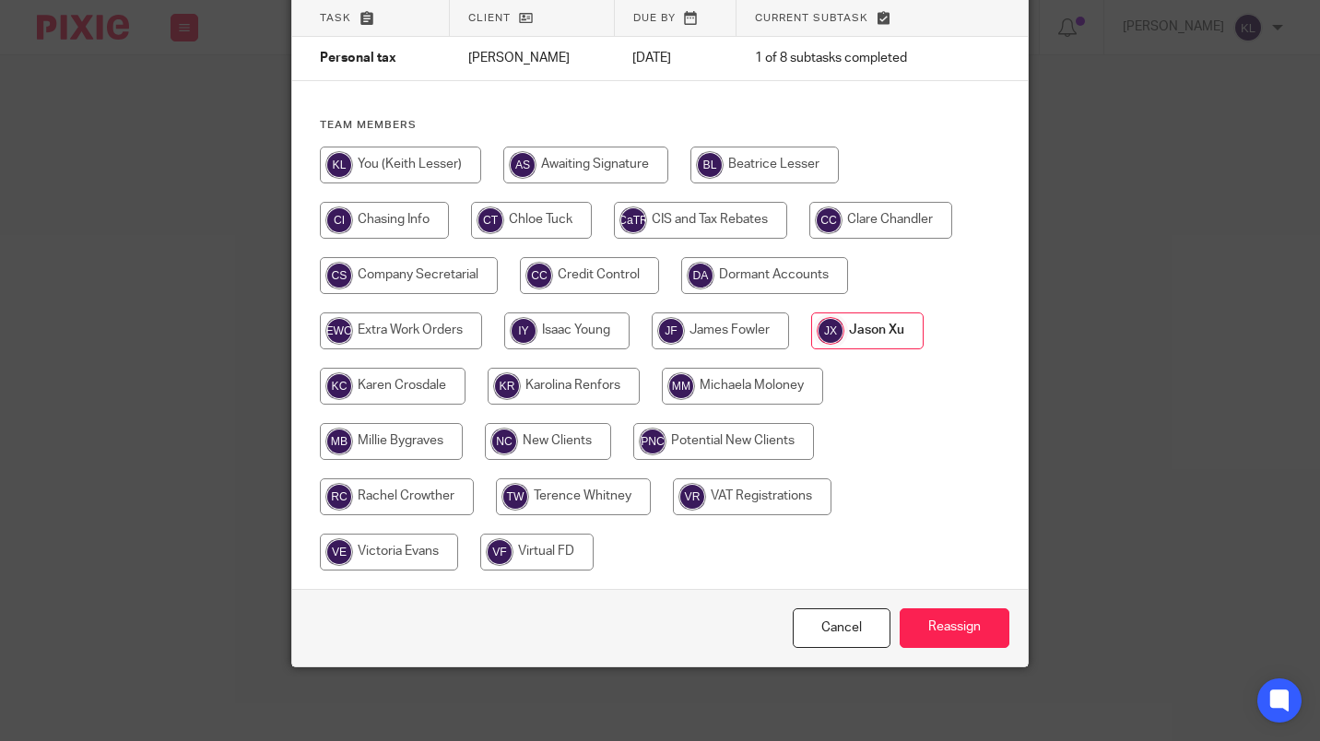 The image size is (1320, 741). Describe the element at coordinates (660, 125) in the screenshot. I see `h4: Team members` at that location.